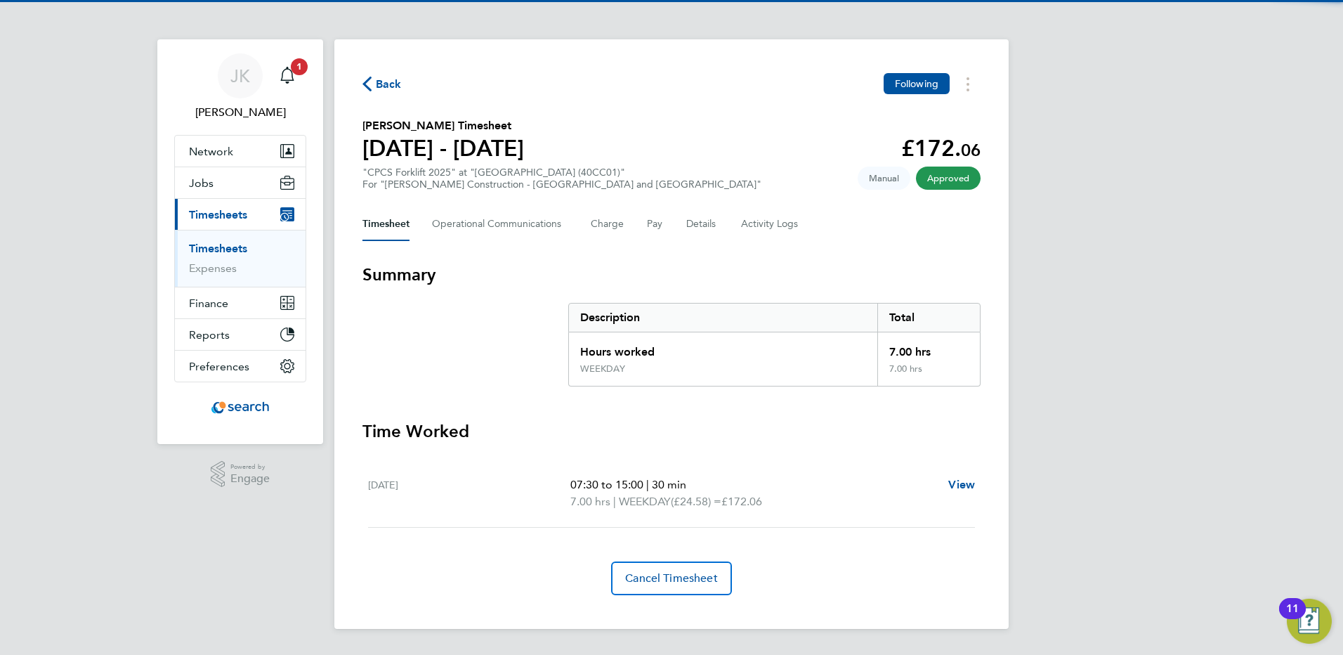 Image resolution: width=1343 pixels, height=655 pixels. I want to click on span: Engage, so click(250, 478).